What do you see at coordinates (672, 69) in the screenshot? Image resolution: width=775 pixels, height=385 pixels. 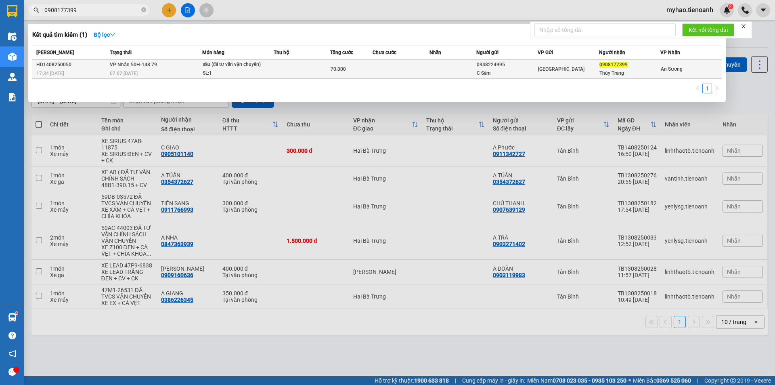 I see `span: An Sương` at bounding box center [672, 69].